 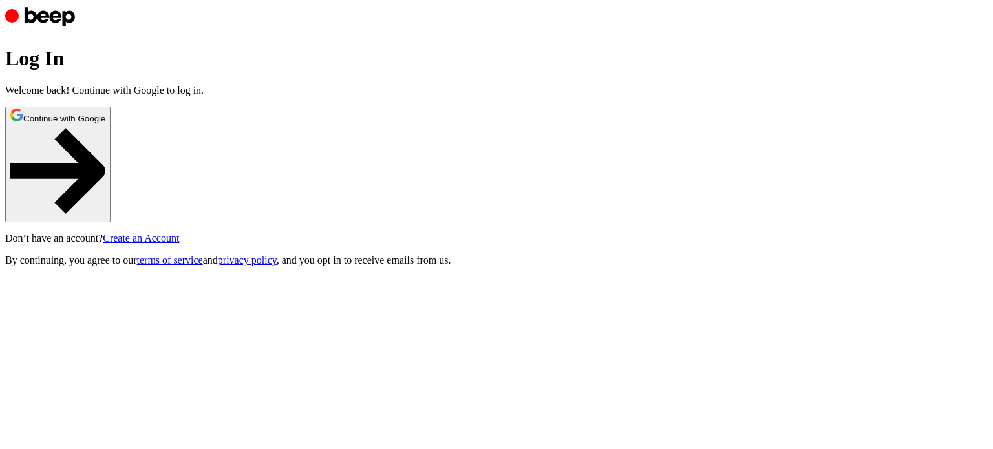 What do you see at coordinates (497, 91) in the screenshot?
I see `p: Welcome back! Continue with Google to log in.` at bounding box center [497, 91].